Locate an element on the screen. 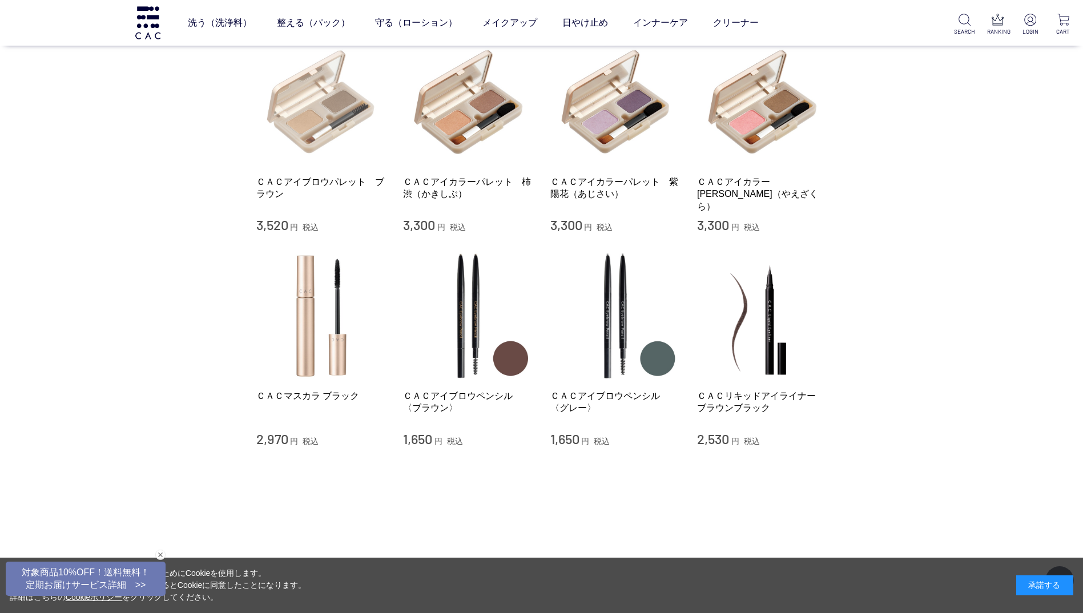 The height and width of the screenshot is (613, 1083). a: 整える（パック） is located at coordinates (313, 23).